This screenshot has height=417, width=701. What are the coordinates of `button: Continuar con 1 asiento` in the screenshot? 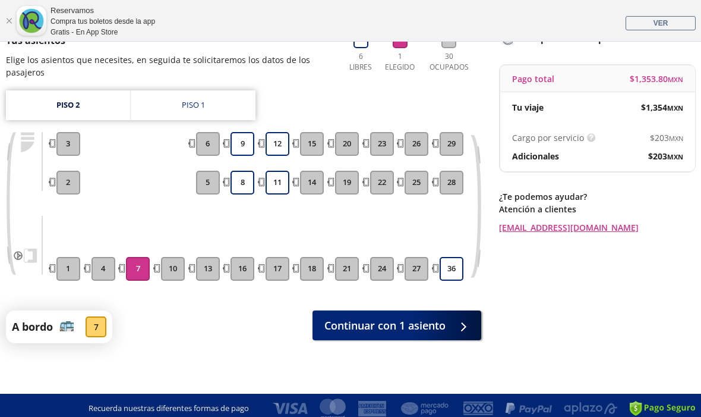 It's located at (397, 325).